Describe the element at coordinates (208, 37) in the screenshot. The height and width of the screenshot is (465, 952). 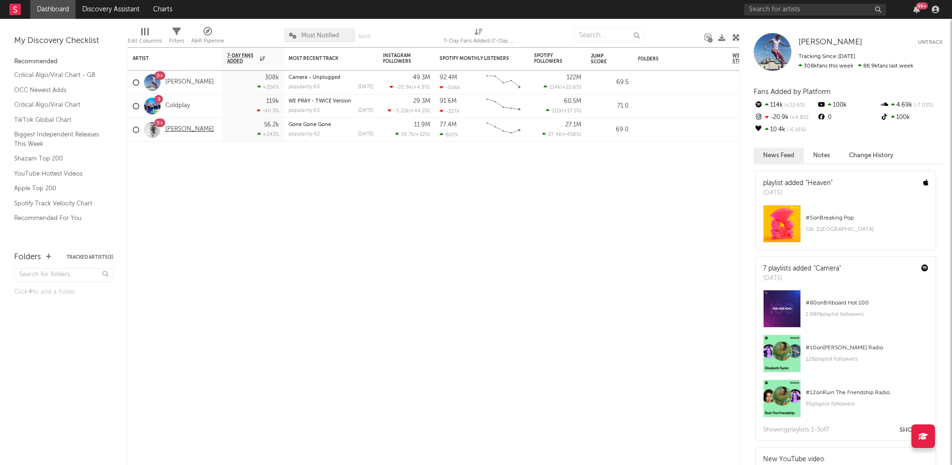
I see `div: A&R Pipeline` at that location.